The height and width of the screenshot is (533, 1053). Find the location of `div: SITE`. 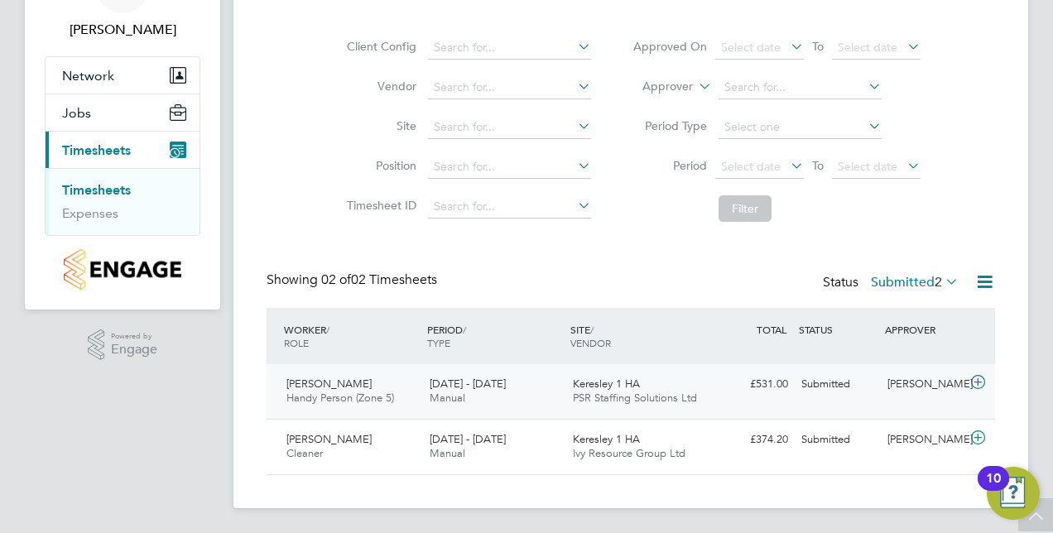

div: SITE is located at coordinates (637, 336).